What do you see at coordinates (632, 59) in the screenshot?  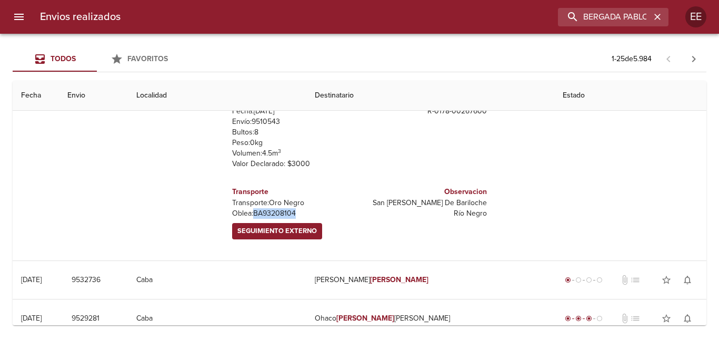 I see `p: 1 - 25 de 5.984` at bounding box center [632, 59].